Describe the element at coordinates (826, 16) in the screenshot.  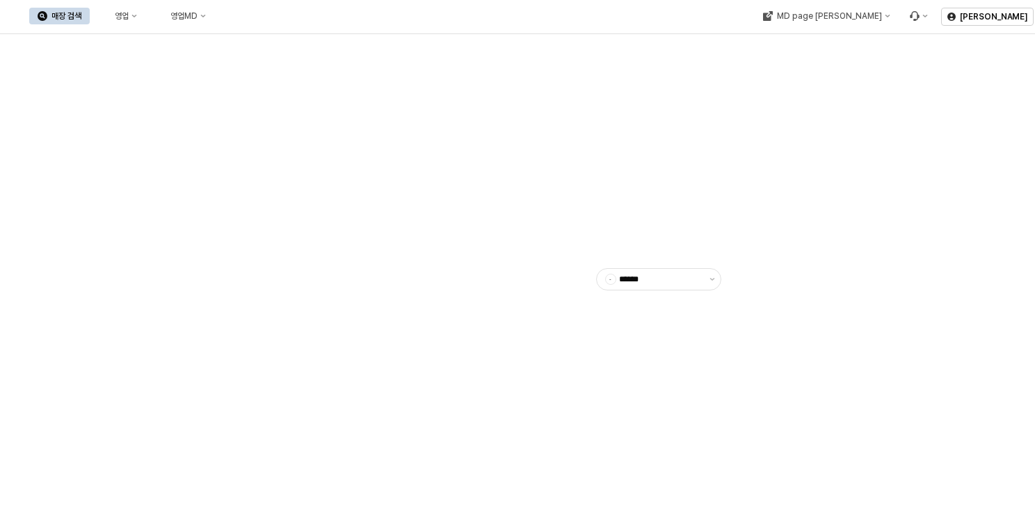
I see `div: MD page 이동` at that location.